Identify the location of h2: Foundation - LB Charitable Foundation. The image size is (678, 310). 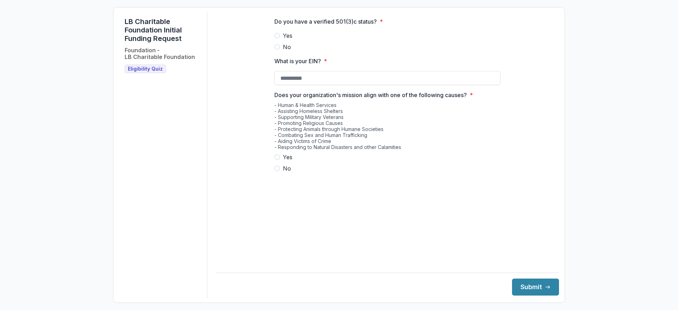
(160, 54).